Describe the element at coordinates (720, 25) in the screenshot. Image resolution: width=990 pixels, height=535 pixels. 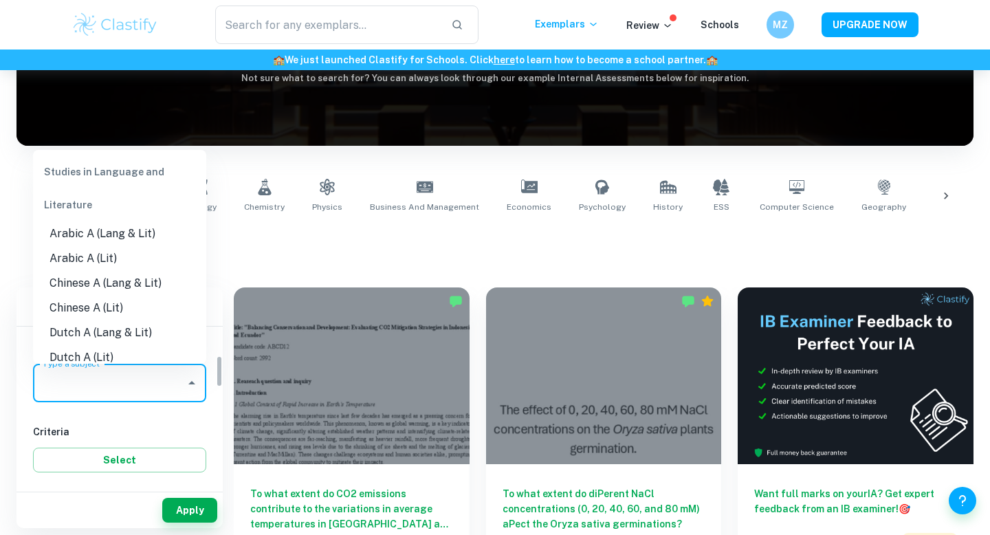
I see `a: Schools` at that location.